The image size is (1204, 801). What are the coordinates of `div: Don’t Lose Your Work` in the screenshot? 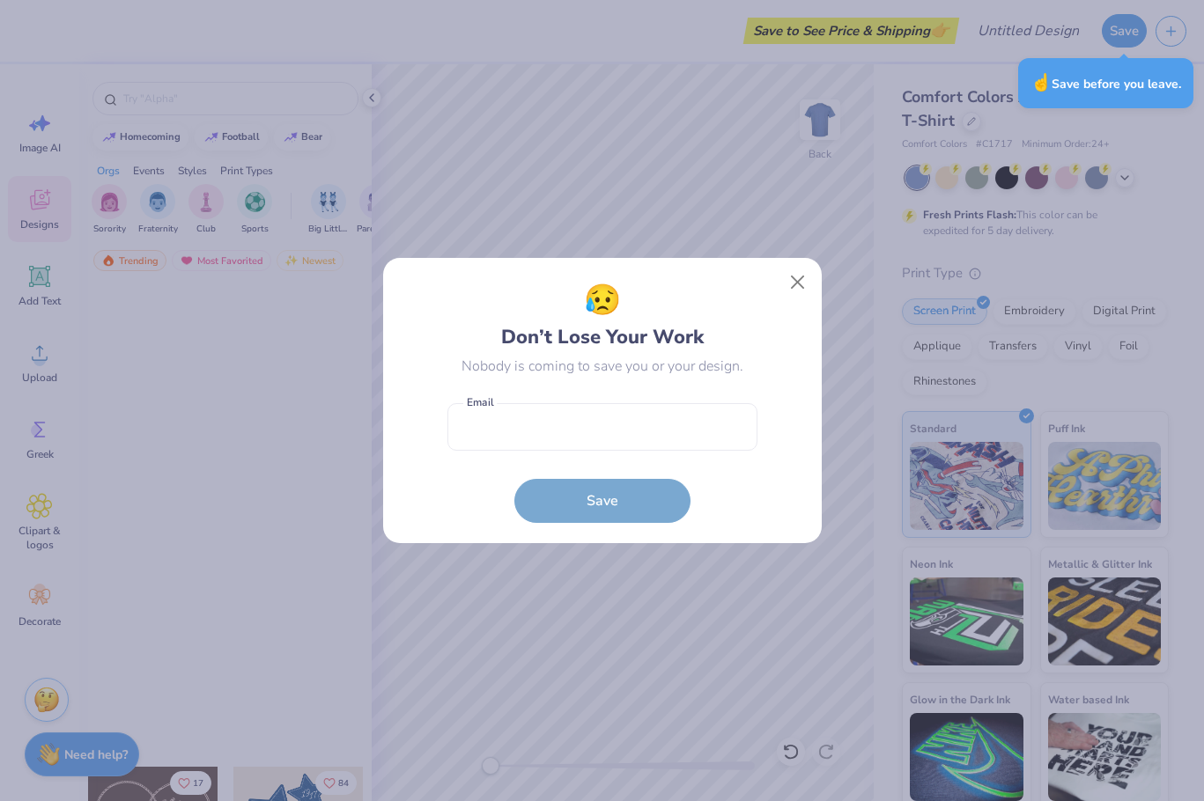 It's located at (602, 315).